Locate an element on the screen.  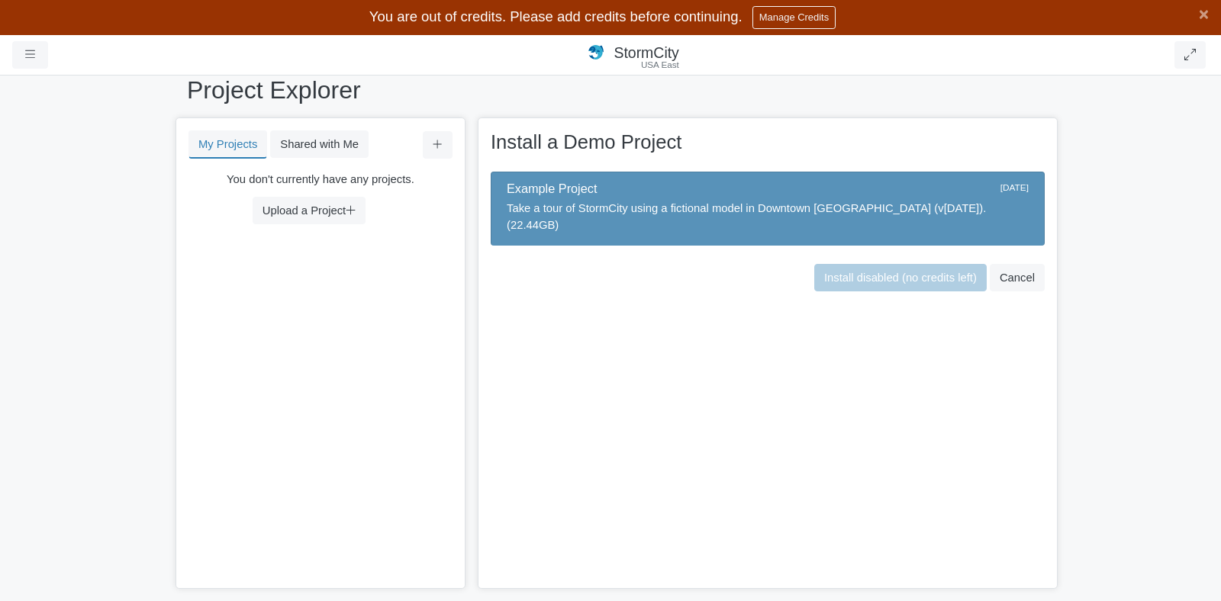
p: You don't currently have any projects. is located at coordinates (320, 179).